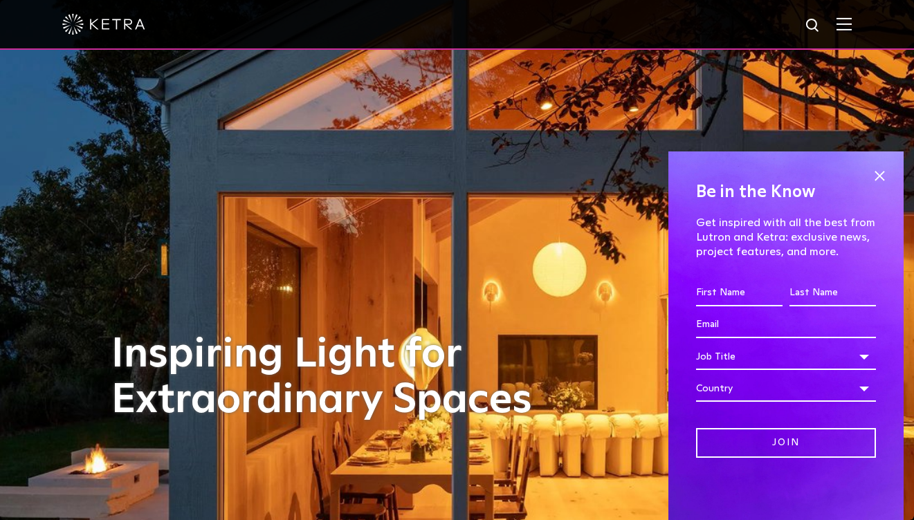 This screenshot has height=520, width=914. Describe the element at coordinates (786, 237) in the screenshot. I see `p: Get inspired with all the best from Lutron and Ketra: exclusive news, project features, and more.` at that location.